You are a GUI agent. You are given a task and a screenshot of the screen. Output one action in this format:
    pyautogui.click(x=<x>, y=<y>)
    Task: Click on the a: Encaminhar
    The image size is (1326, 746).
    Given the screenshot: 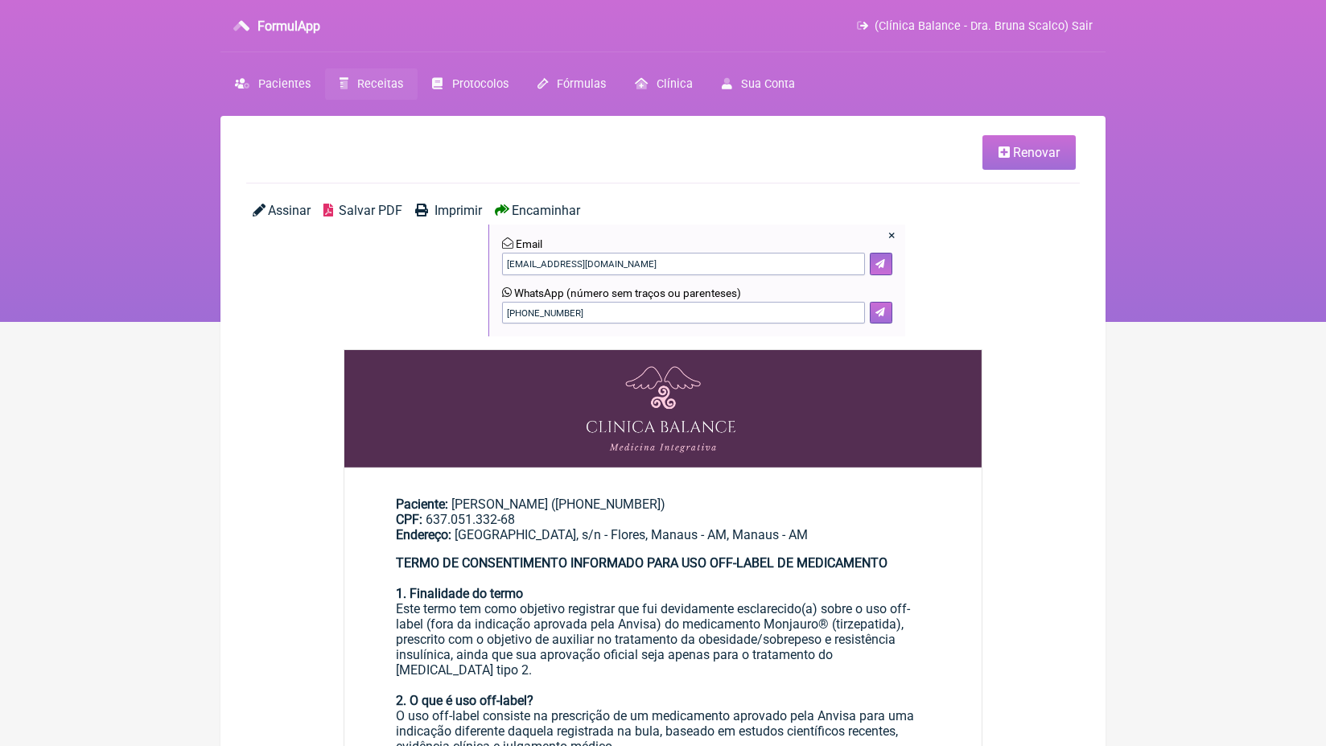 What is the action you would take?
    pyautogui.click(x=538, y=210)
    